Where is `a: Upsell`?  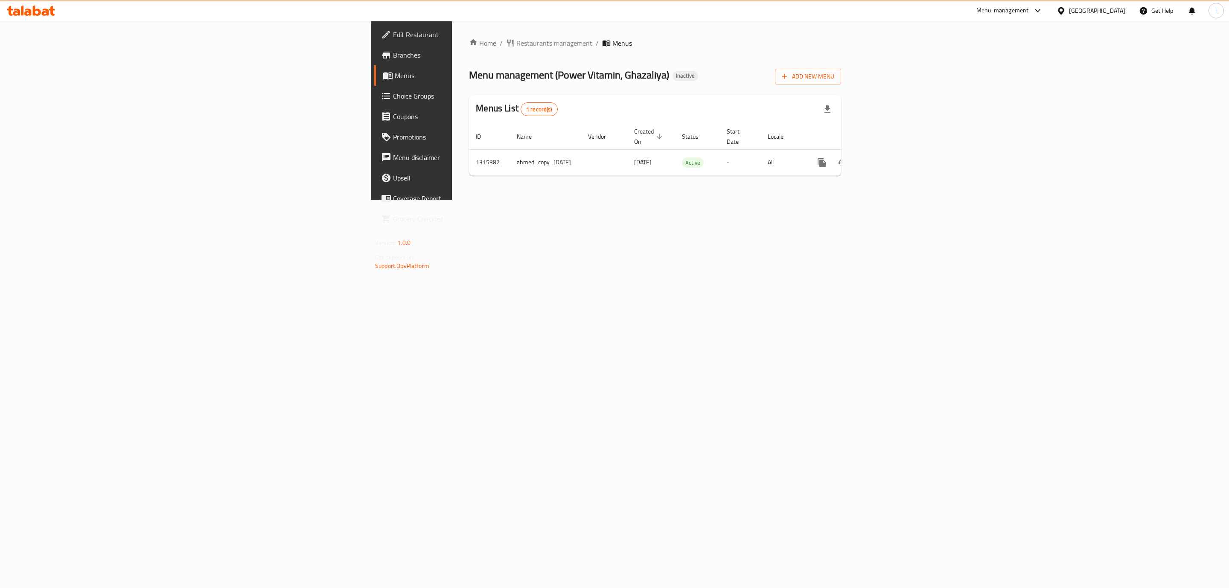 a: Upsell is located at coordinates (475, 178).